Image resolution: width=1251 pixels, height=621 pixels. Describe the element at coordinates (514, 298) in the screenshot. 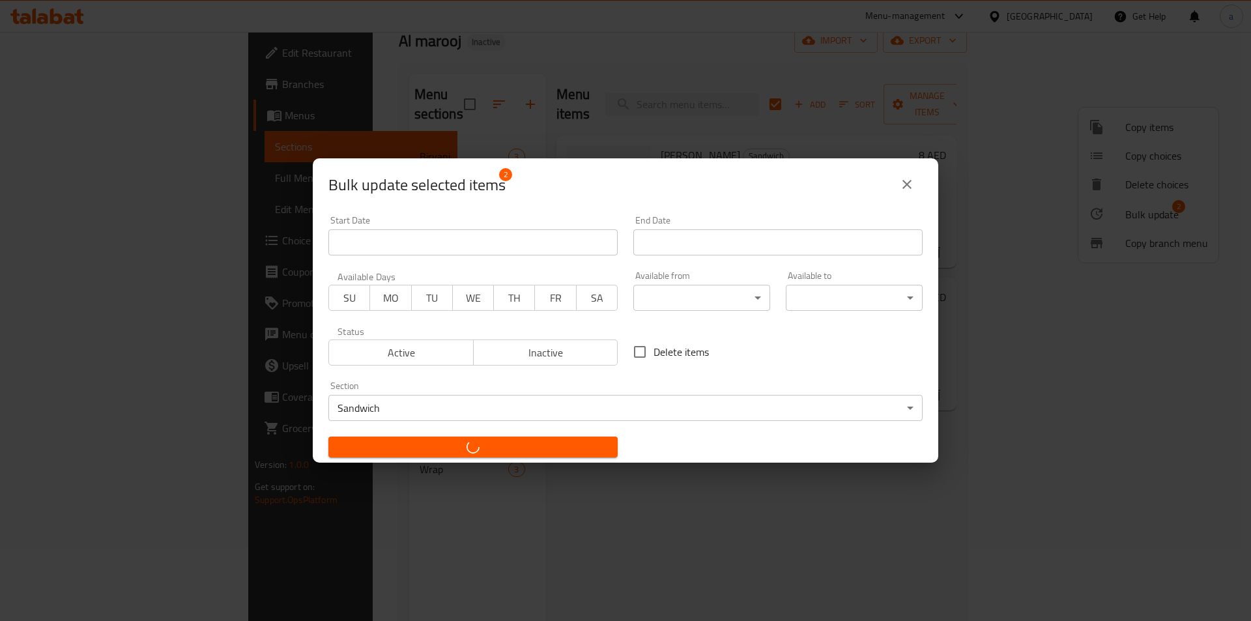

I see `span: TH` at that location.